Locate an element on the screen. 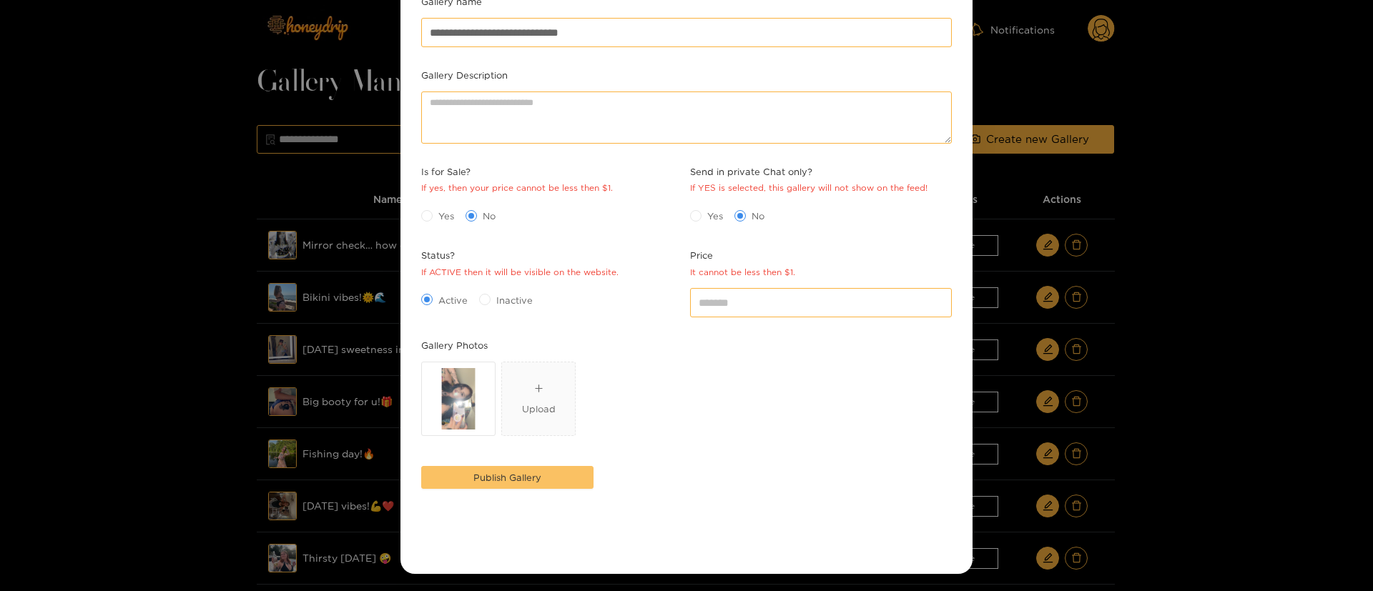  div: If yes, then your price cannot be less then $1. is located at coordinates (517, 188).